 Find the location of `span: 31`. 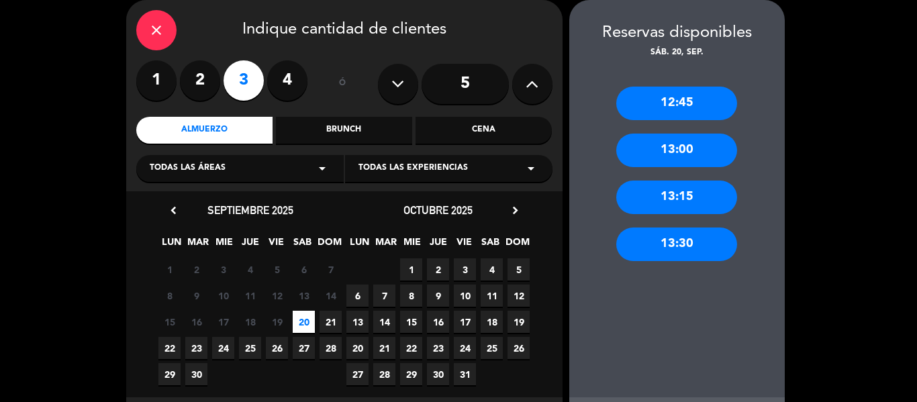

span: 31 is located at coordinates (465, 374).